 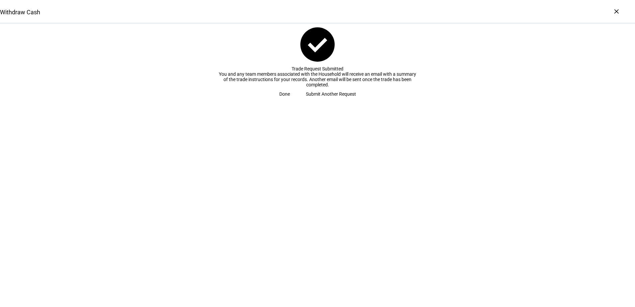 I want to click on button: Done, so click(x=285, y=94).